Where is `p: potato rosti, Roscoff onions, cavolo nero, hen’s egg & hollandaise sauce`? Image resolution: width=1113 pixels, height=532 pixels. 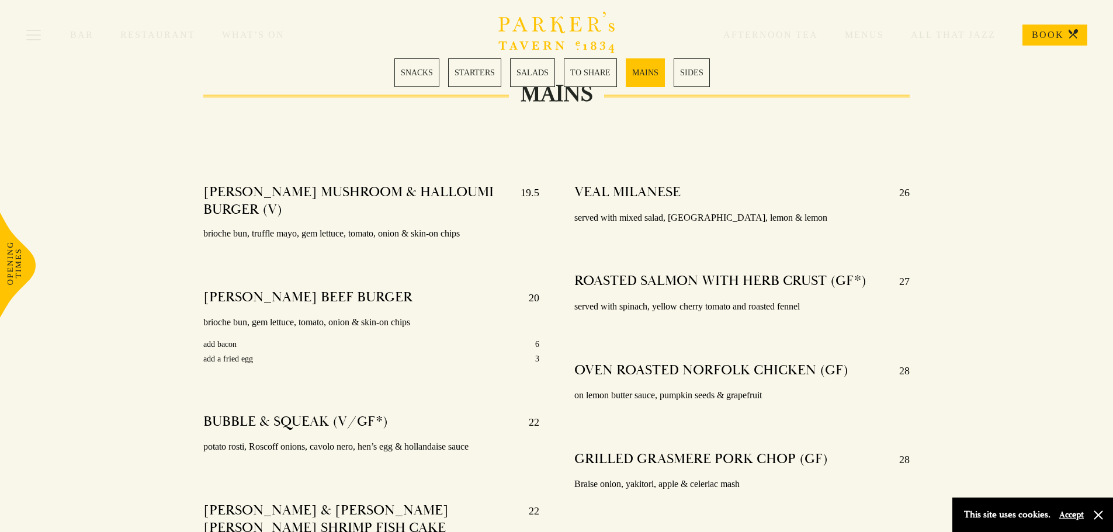 p: potato rosti, Roscoff onions, cavolo nero, hen’s egg & hollandaise sauce is located at coordinates (371, 447).